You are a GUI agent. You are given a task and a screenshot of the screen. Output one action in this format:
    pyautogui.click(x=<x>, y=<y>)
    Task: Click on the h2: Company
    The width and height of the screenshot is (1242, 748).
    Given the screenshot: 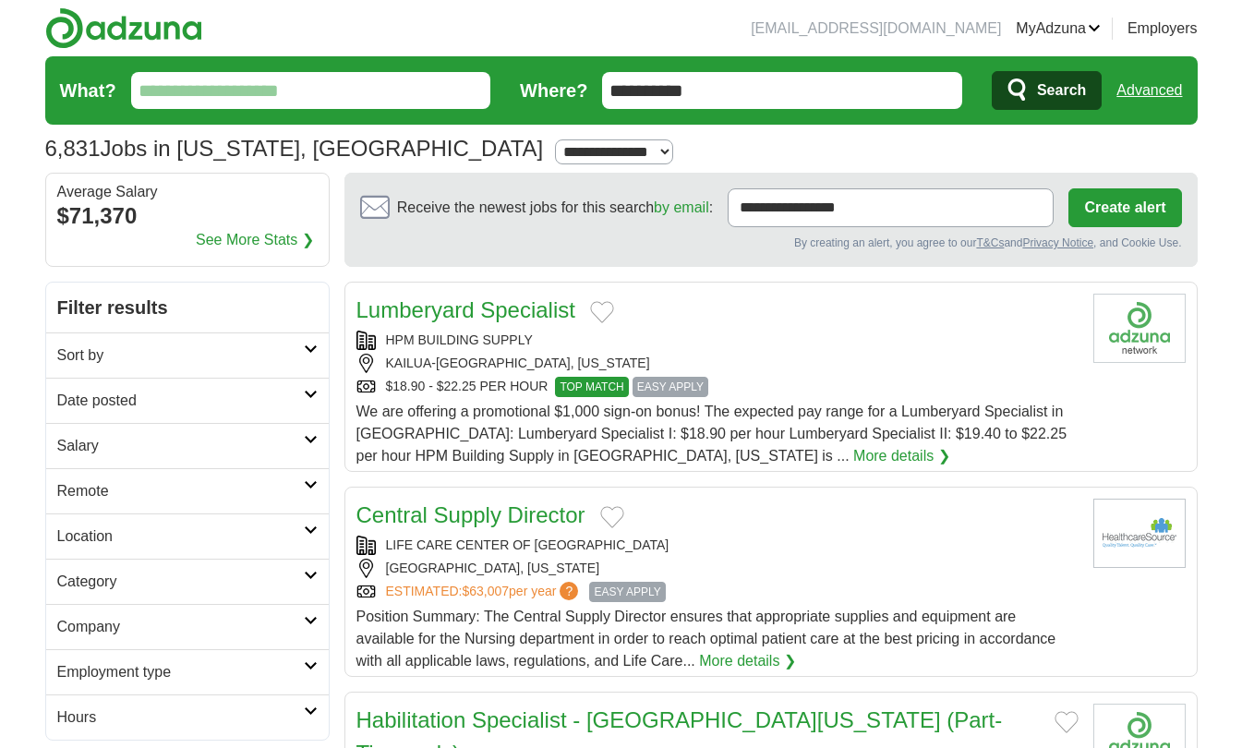 What is the action you would take?
    pyautogui.click(x=180, y=627)
    